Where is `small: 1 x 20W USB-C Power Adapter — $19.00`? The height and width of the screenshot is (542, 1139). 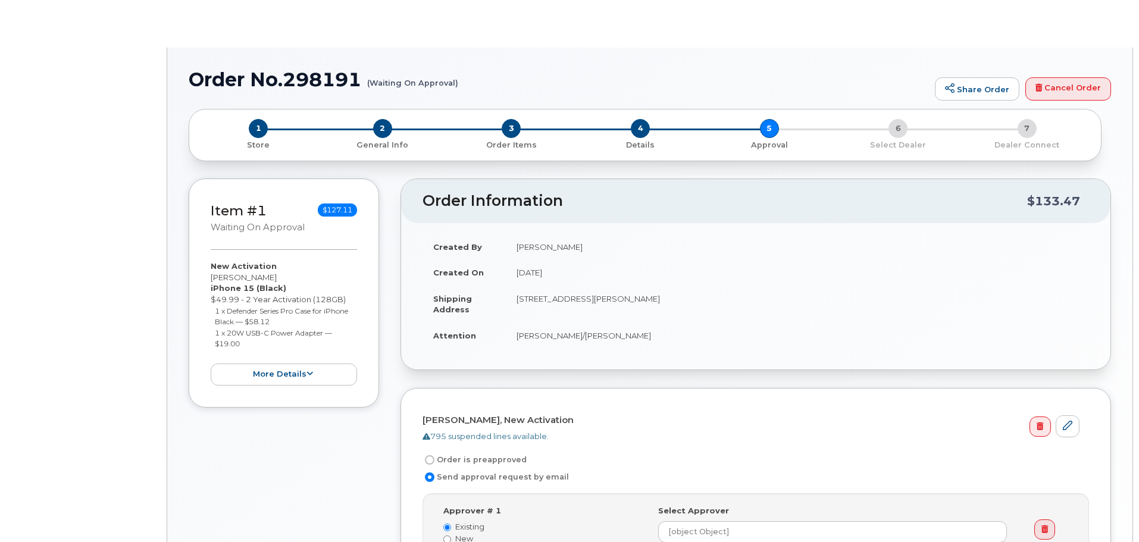 small: 1 x 20W USB-C Power Adapter — $19.00 is located at coordinates (273, 339).